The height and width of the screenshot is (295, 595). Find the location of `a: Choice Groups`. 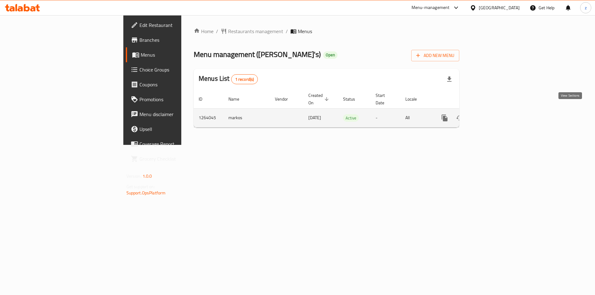

a: Choice Groups is located at coordinates (174, 70).